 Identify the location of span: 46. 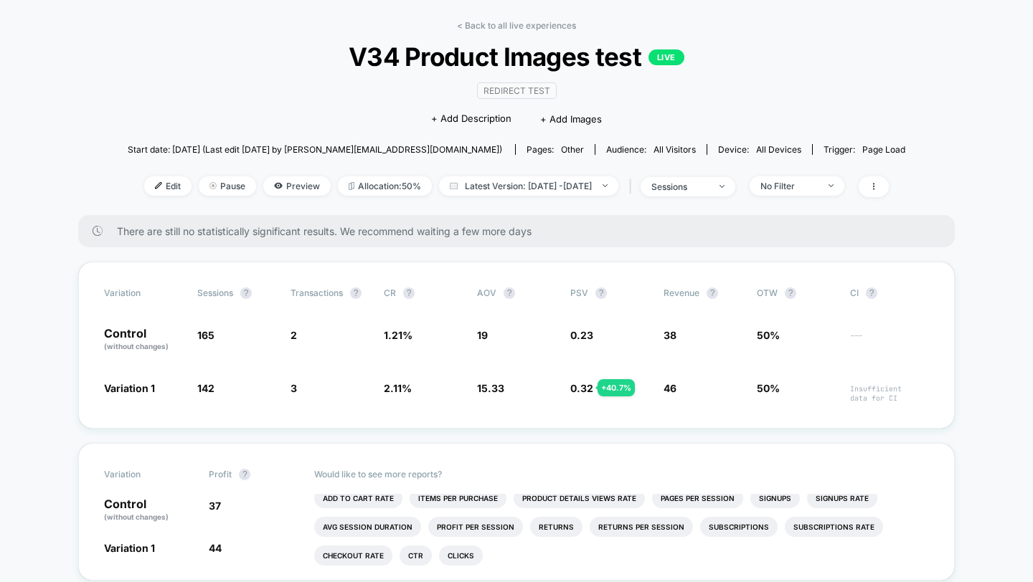
(670, 388).